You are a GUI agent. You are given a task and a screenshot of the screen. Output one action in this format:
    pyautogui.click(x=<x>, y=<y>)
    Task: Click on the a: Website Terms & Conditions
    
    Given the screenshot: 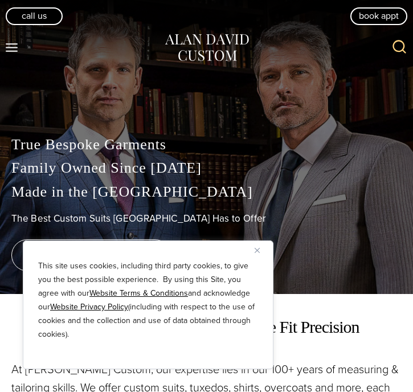 What is the action you would take?
    pyautogui.click(x=138, y=293)
    